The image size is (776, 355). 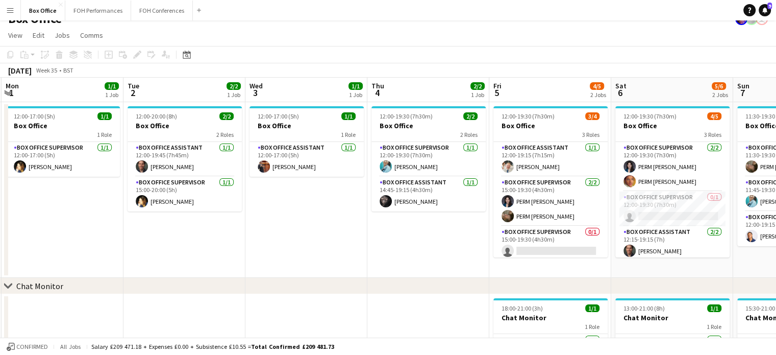 I want to click on span: Fri, so click(x=497, y=86).